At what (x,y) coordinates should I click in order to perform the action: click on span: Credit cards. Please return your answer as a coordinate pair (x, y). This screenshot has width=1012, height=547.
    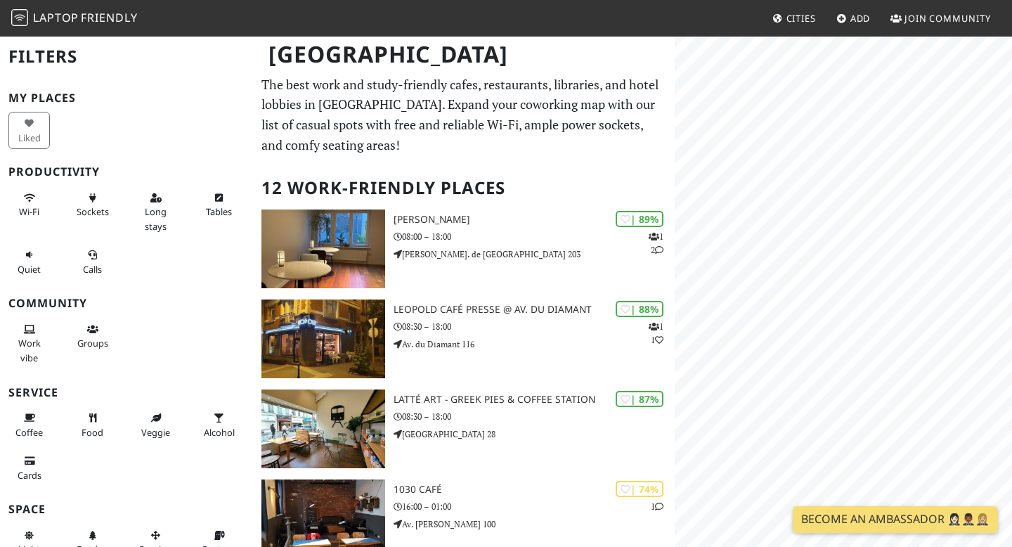
    Looking at the image, I should click on (30, 475).